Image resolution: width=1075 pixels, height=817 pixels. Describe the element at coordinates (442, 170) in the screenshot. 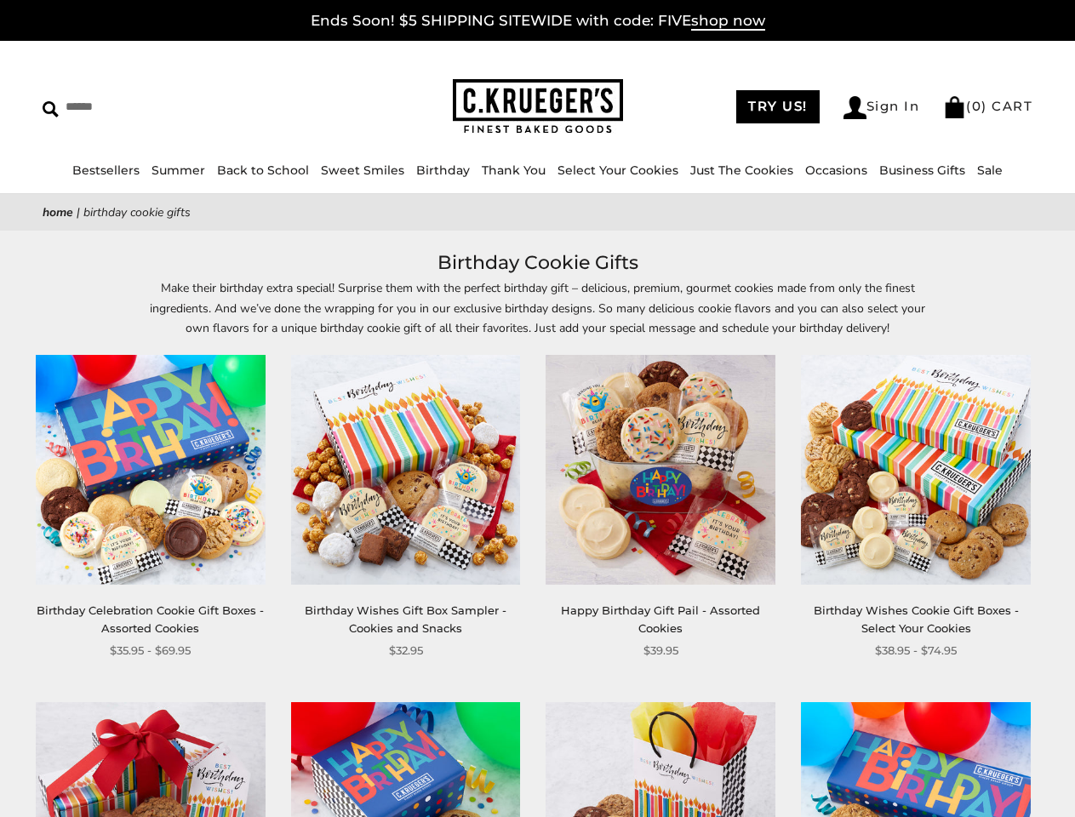

I see `a: Birthday` at that location.